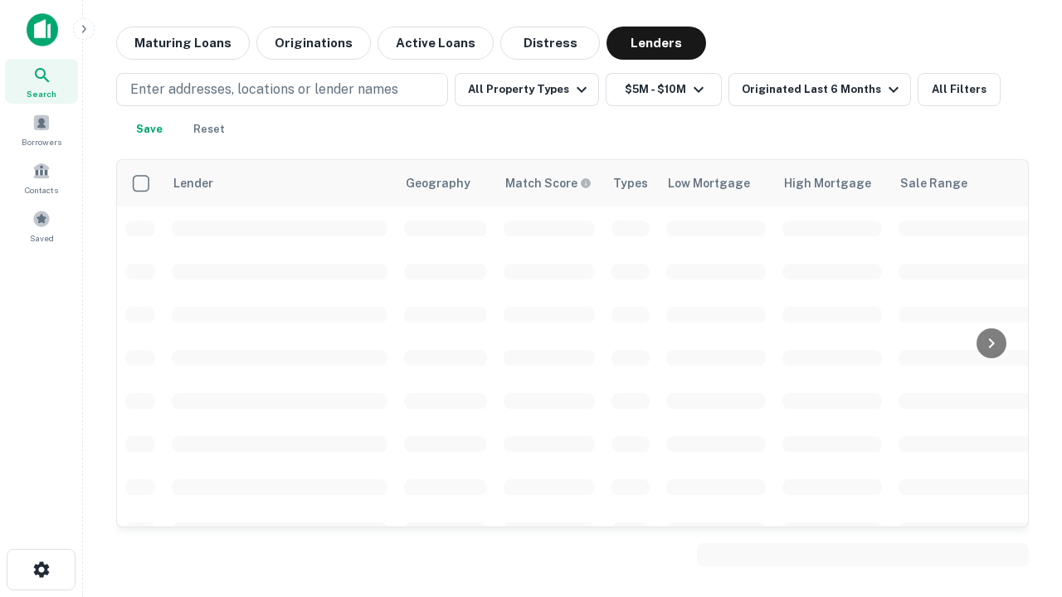 The height and width of the screenshot is (597, 1062). I want to click on span: Saved, so click(41, 238).